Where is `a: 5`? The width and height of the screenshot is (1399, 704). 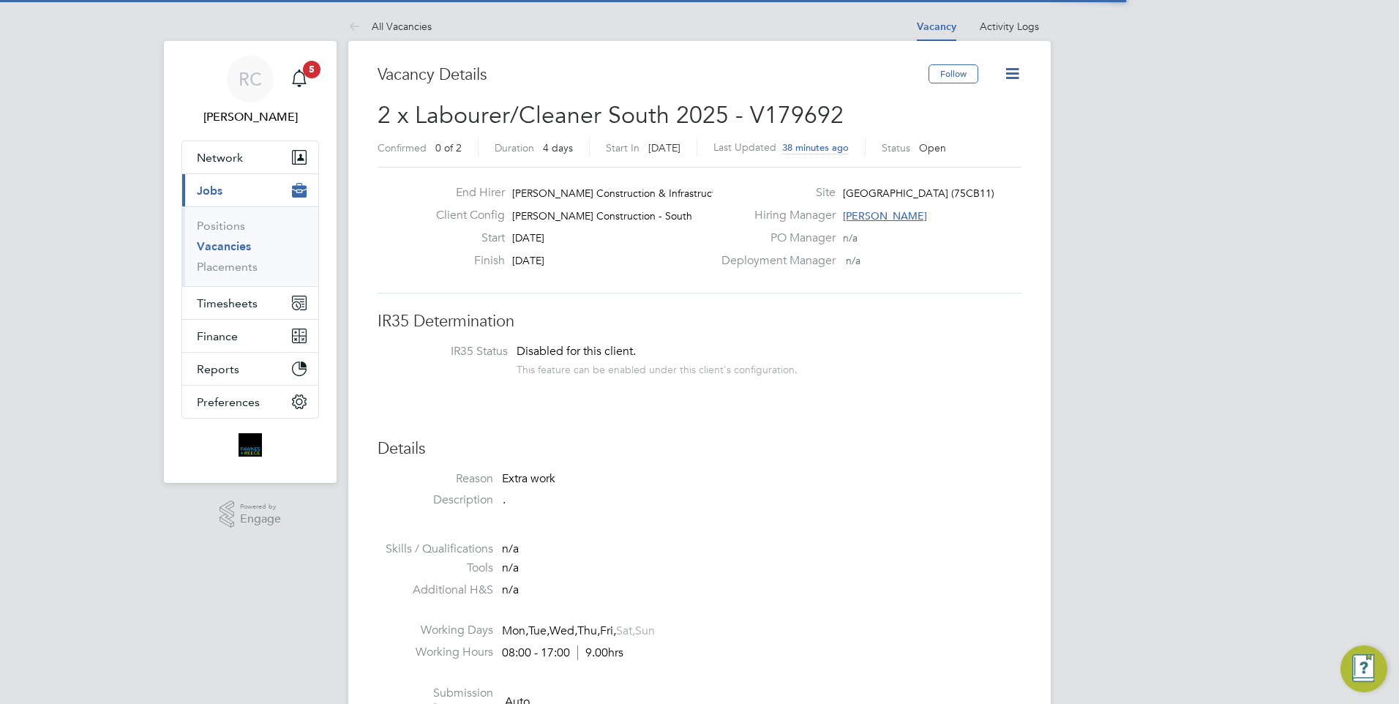 a: 5 is located at coordinates (299, 79).